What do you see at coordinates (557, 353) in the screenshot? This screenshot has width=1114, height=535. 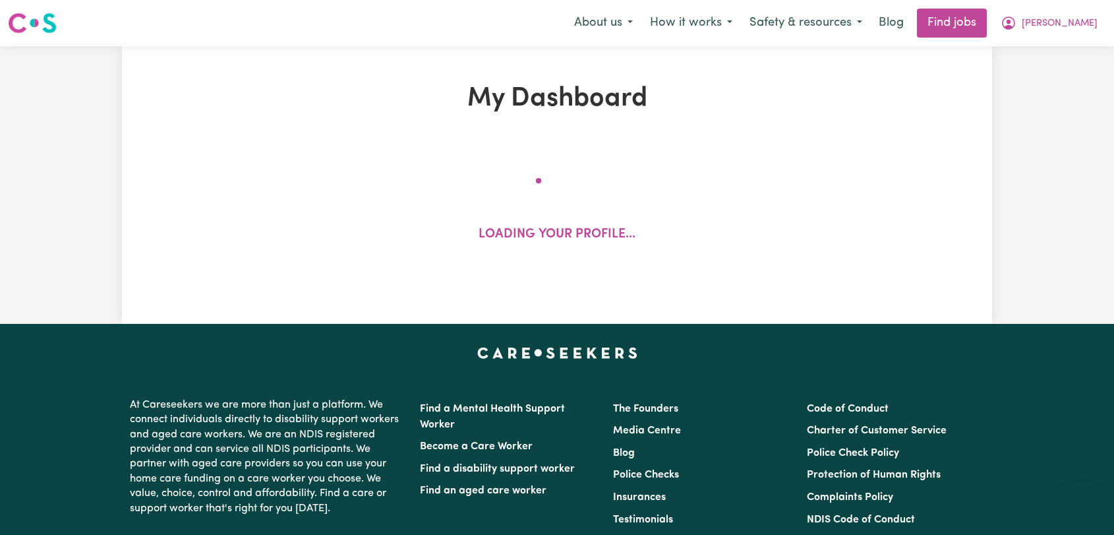 I see `a: Careseekers home page` at bounding box center [557, 353].